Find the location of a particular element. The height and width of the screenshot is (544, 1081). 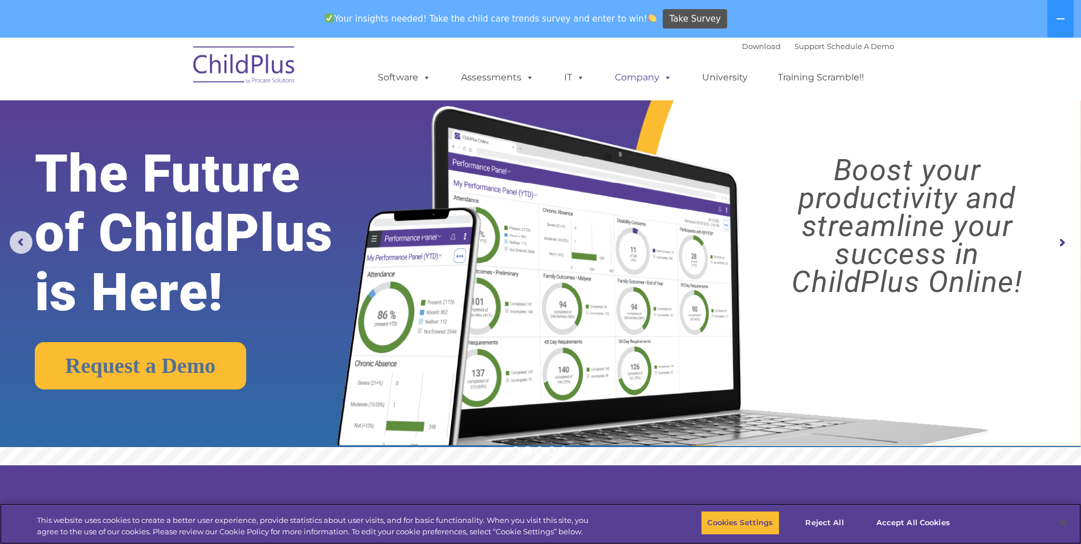

a: Download is located at coordinates (761, 46).